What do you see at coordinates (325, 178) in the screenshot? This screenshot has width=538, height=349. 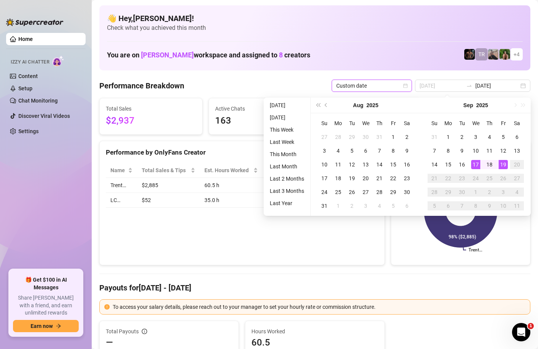 I see `td: 2025-08-17` at bounding box center [325, 178].